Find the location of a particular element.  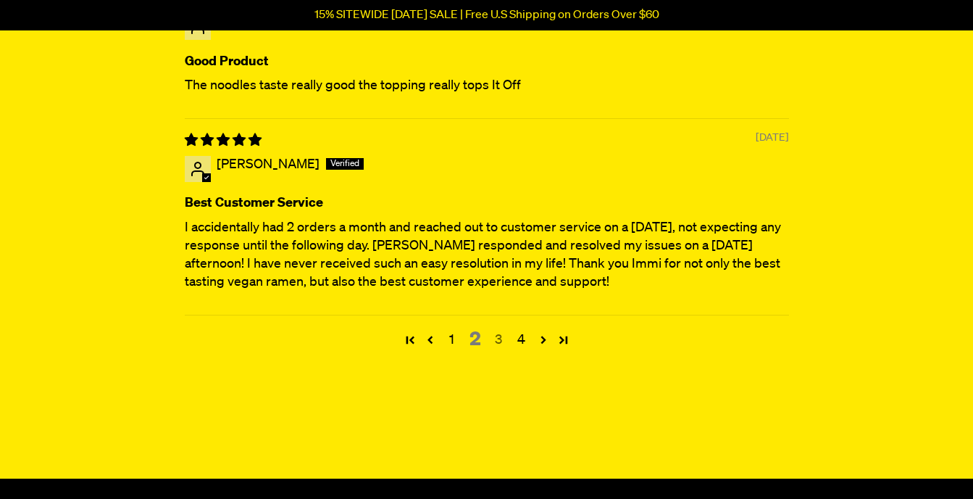

a: Page 4 is located at coordinates (522, 340).